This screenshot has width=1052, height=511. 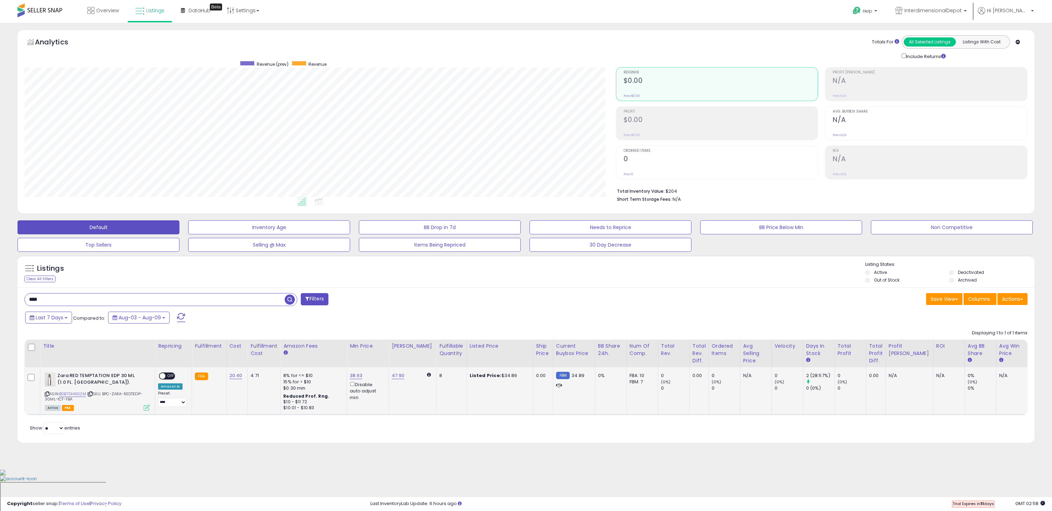 What do you see at coordinates (724, 350) in the screenshot?
I see `div: Ordered Items` at bounding box center [724, 350].